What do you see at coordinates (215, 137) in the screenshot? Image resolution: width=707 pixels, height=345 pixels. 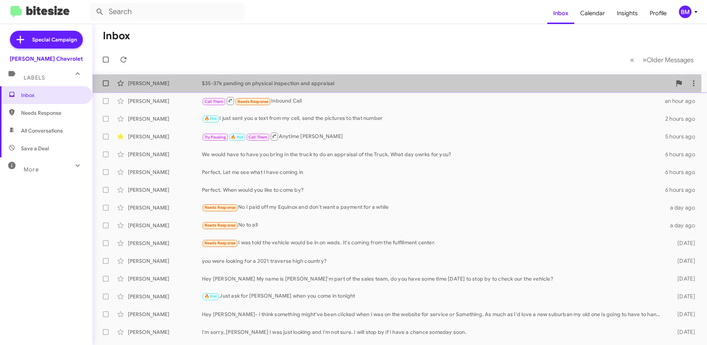 I see `span: Try Pausing` at bounding box center [215, 137].